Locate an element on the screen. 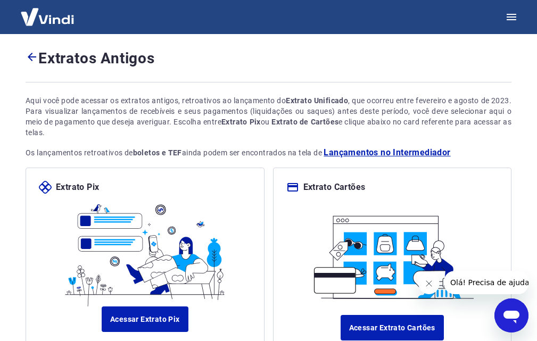 Image resolution: width=537 pixels, height=341 pixels. img: ilustrapix.38d2ed8fdf785898d64e9b5bf3a9451d.svg is located at coordinates (145, 250).